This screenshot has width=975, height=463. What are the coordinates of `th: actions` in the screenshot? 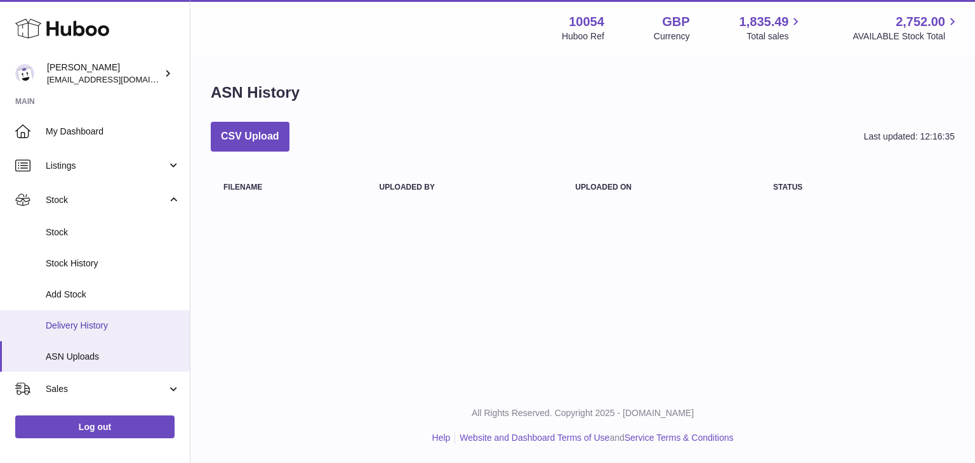 It's located at (923, 187).